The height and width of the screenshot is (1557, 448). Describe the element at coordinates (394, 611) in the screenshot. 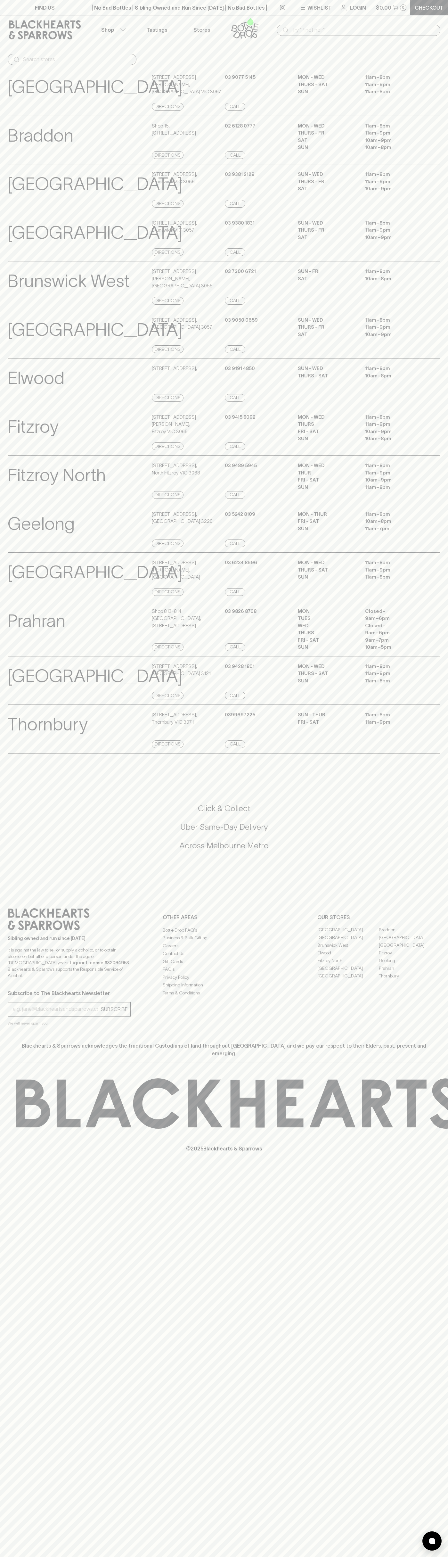

I see `p: Closed –` at that location.